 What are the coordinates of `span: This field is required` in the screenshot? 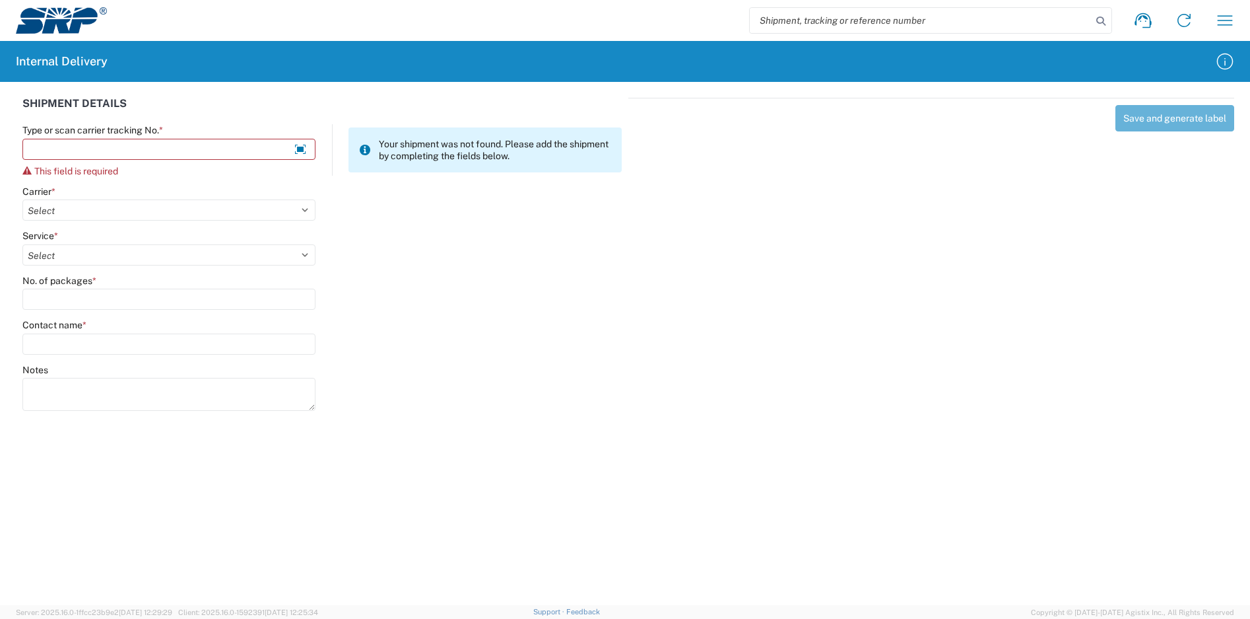 It's located at (76, 171).